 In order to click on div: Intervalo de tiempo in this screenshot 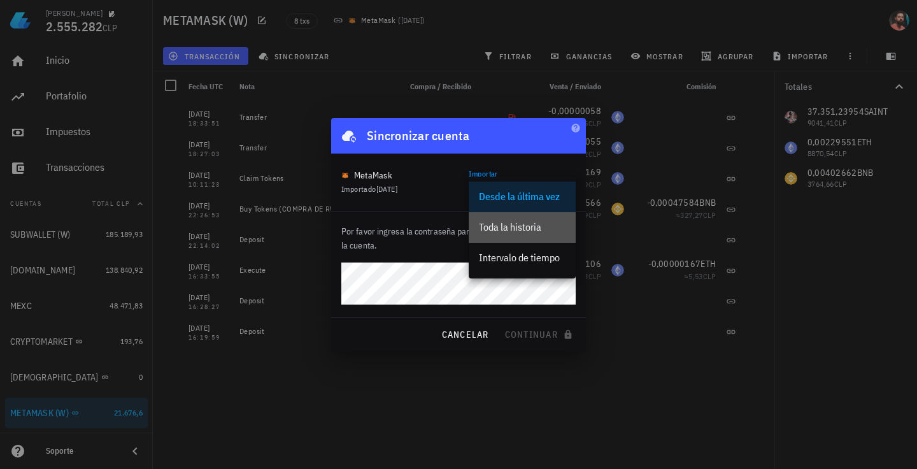, I will do `click(522, 257)`.